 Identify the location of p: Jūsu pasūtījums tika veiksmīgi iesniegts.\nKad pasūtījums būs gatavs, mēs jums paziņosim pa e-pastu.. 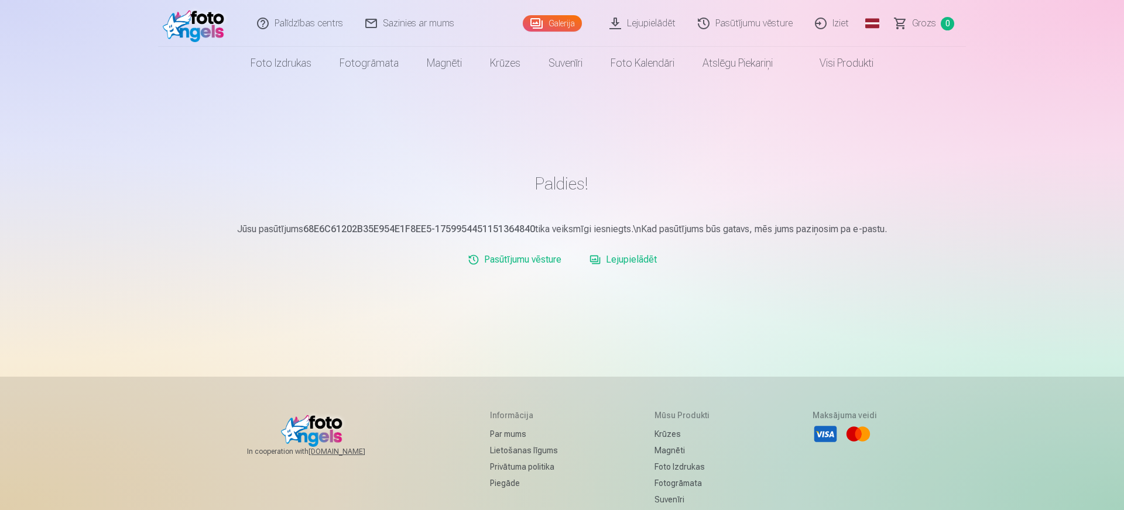
(562, 229).